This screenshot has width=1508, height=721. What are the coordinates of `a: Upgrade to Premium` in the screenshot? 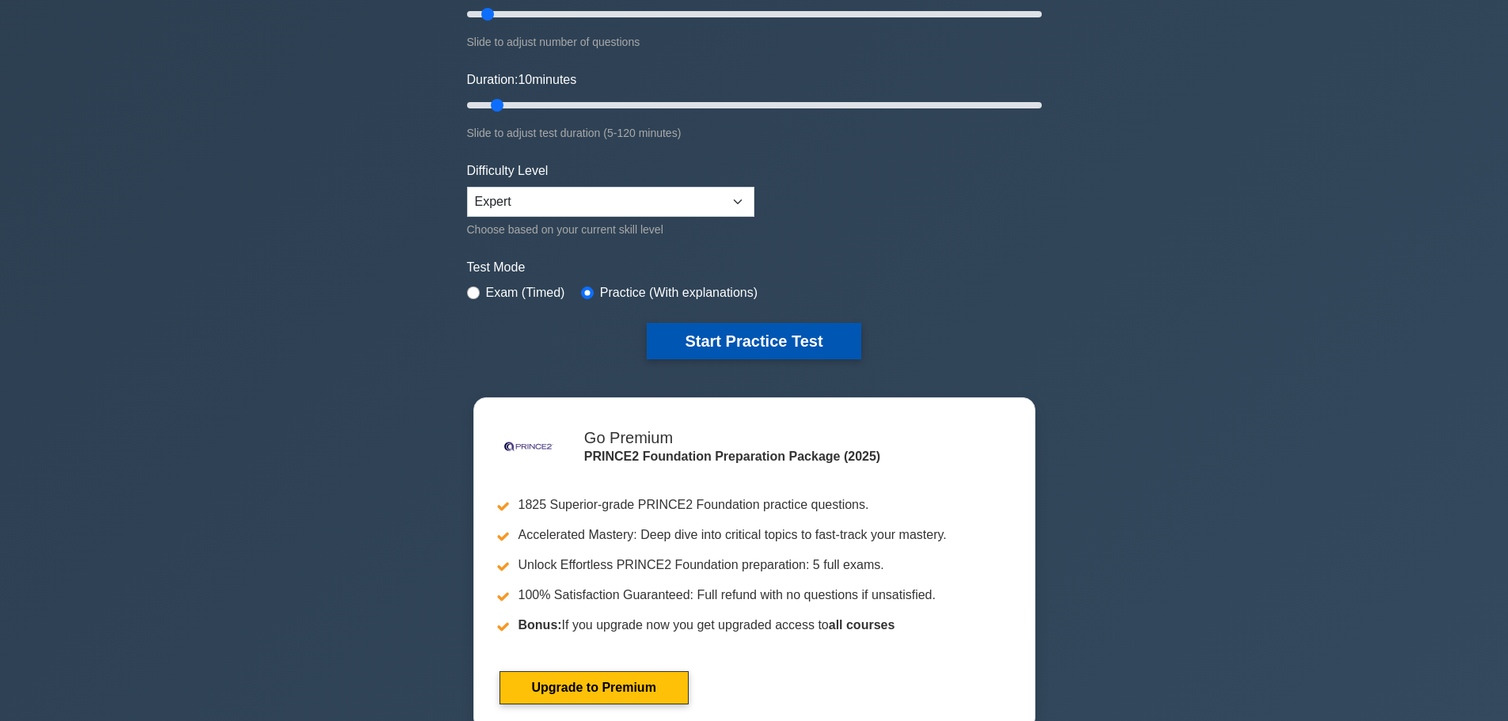 It's located at (594, 688).